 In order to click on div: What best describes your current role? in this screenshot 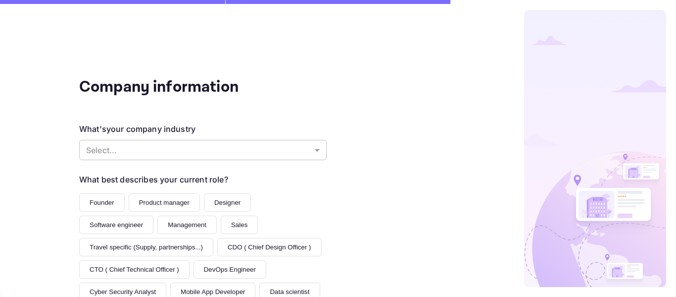, I will do `click(154, 179)`.